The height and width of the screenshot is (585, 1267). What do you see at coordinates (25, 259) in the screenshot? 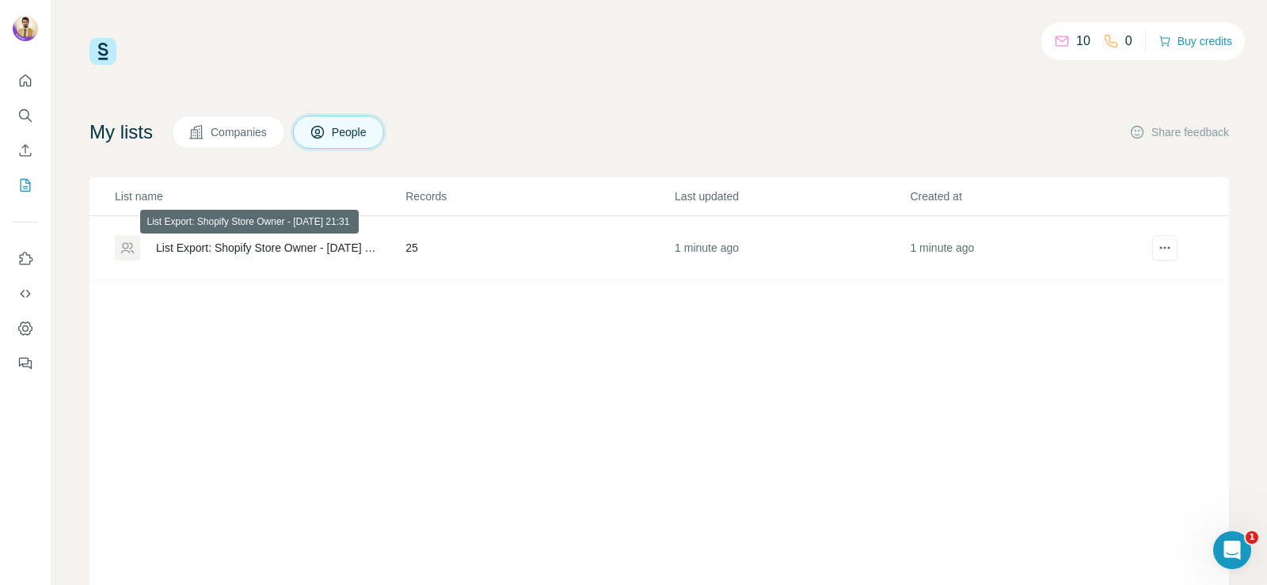
I see `button: Use Surfe on LinkedIn` at bounding box center [25, 259].